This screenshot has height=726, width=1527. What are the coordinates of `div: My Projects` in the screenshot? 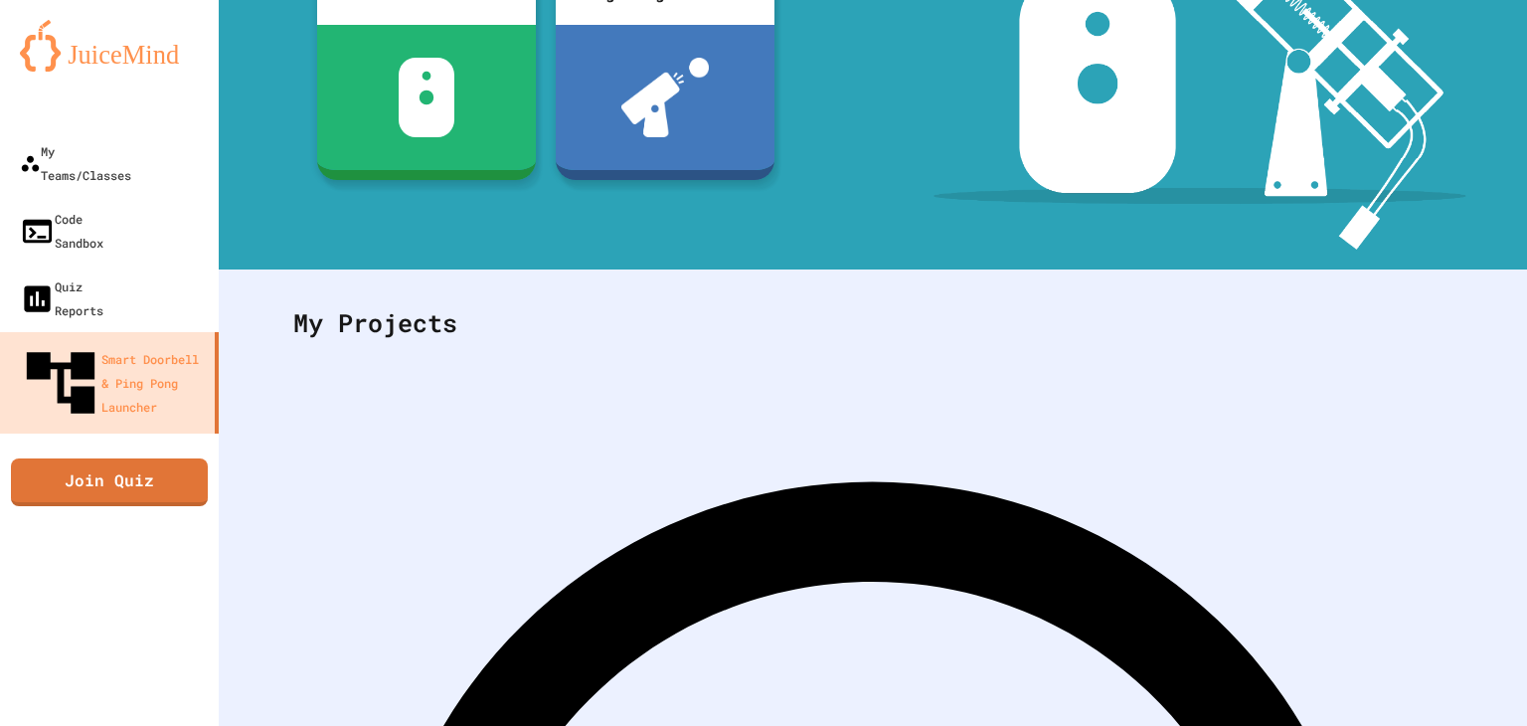 It's located at (873, 323).